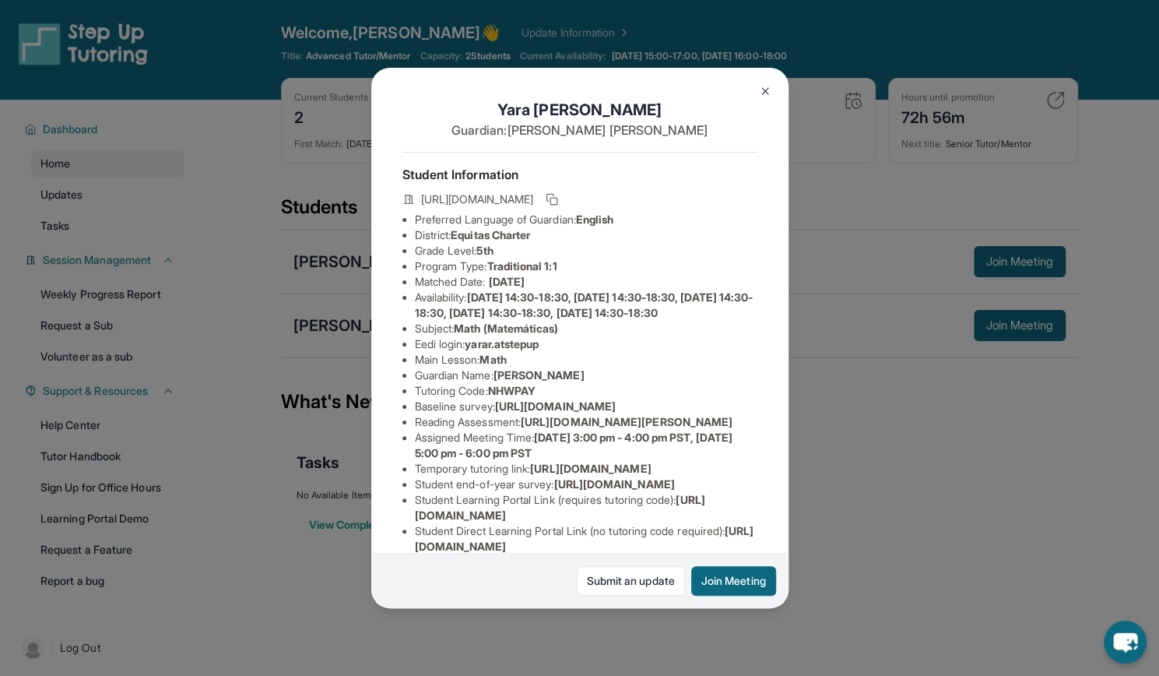 The width and height of the screenshot is (1159, 676). I want to click on span: Traditional 1:1, so click(522, 265).